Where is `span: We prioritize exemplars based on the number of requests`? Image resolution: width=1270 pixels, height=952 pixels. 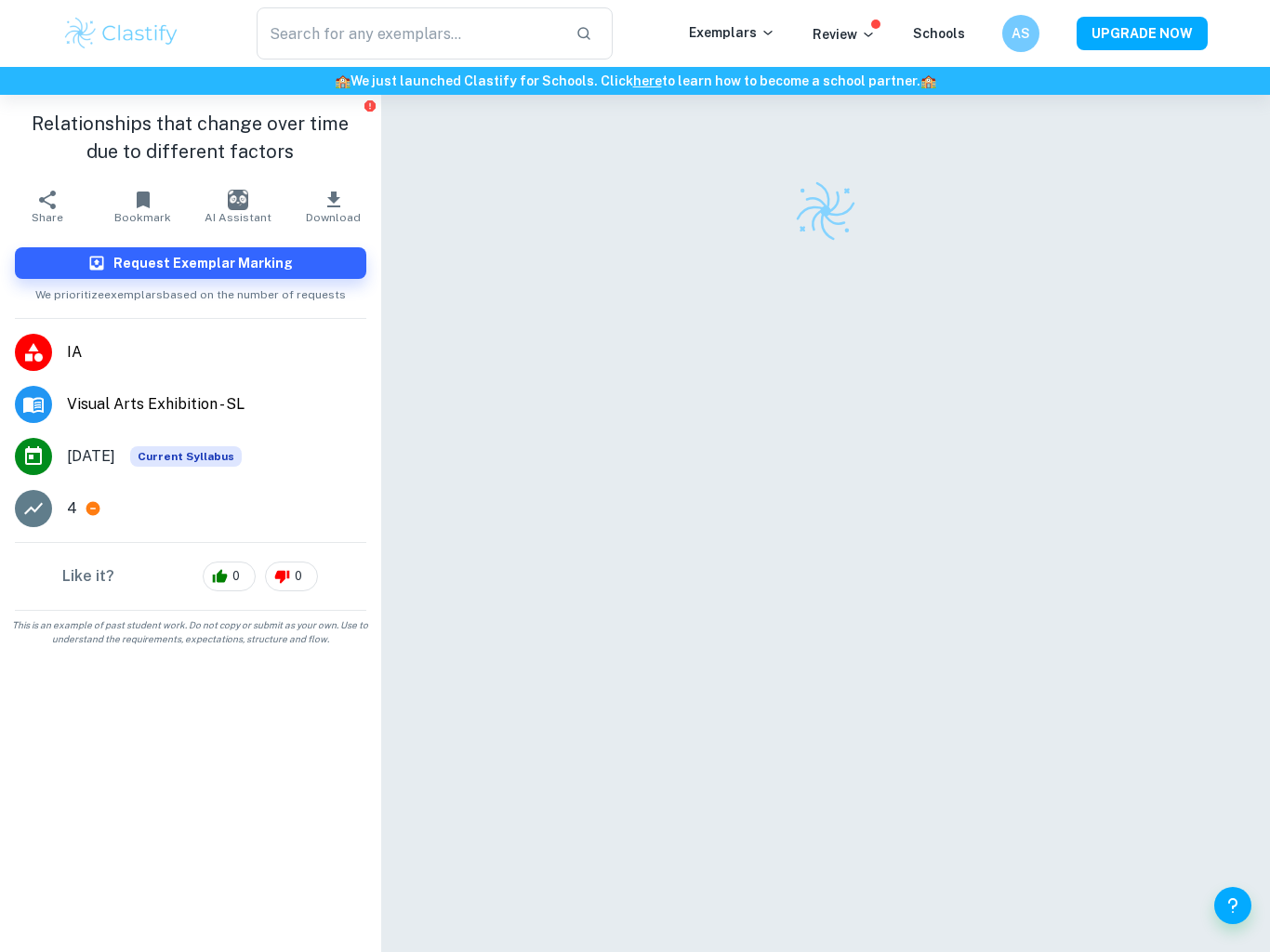 span: We prioritize exemplars based on the number of requests is located at coordinates (190, 291).